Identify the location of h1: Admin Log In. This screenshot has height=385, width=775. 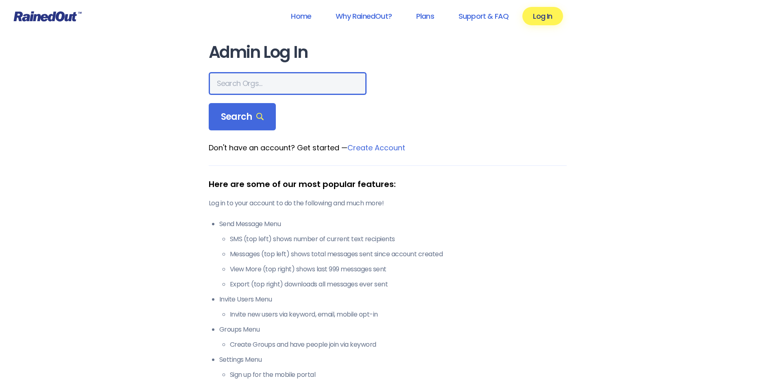
(388, 52).